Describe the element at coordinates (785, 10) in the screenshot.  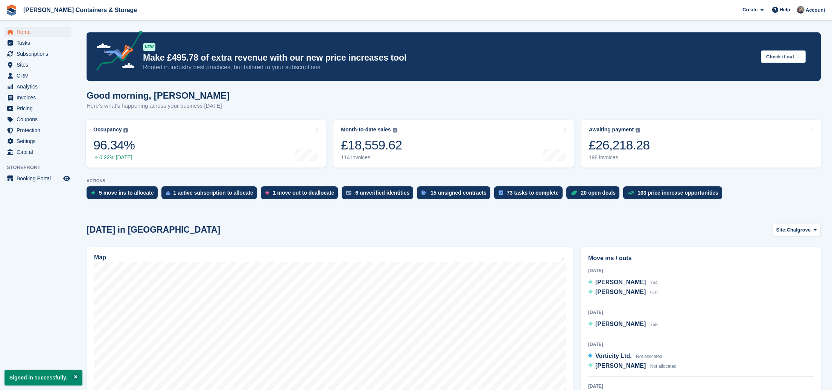
I see `span: Help` at that location.